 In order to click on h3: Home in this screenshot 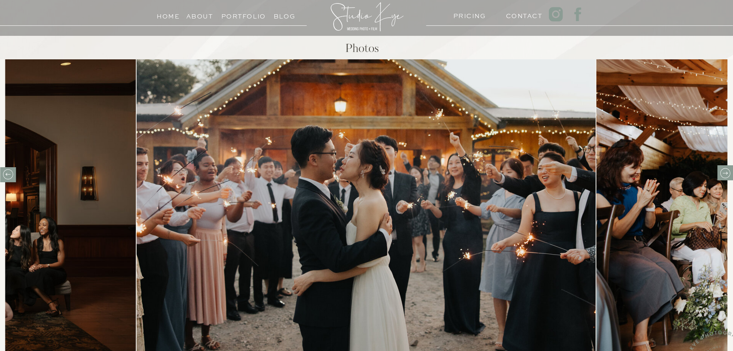, I will do `click(168, 14)`.